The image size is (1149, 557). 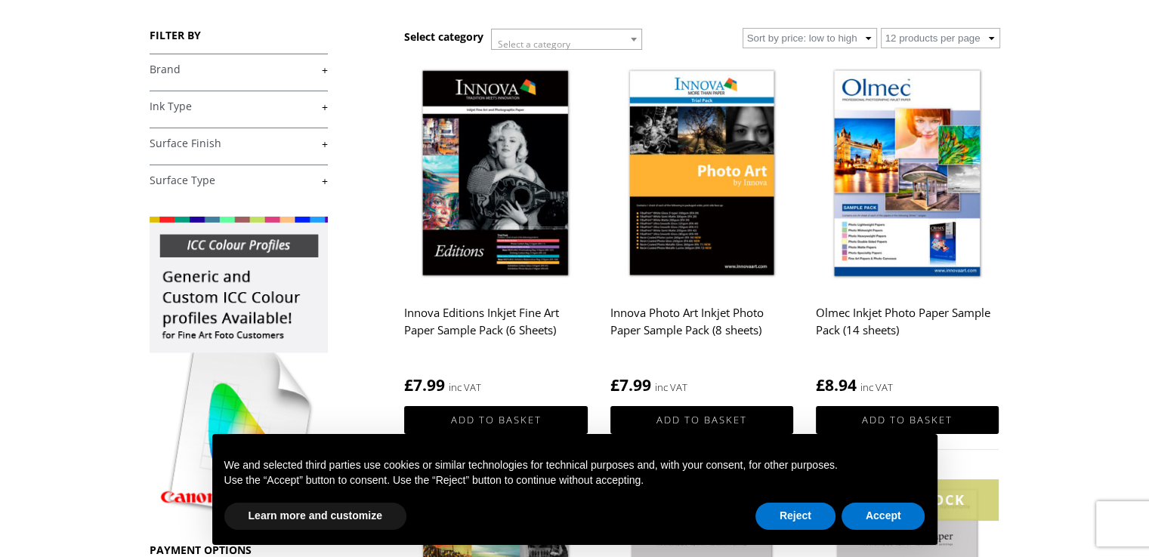 I want to click on a: Innova Editions Inkjet Fine Art Paper Sample Pack (6 Sheets) £7.99 inc VAT, so click(x=495, y=228).